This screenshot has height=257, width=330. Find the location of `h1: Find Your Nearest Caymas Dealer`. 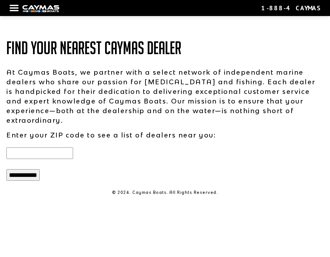

h1: Find Your Nearest Caymas Dealer is located at coordinates (165, 48).